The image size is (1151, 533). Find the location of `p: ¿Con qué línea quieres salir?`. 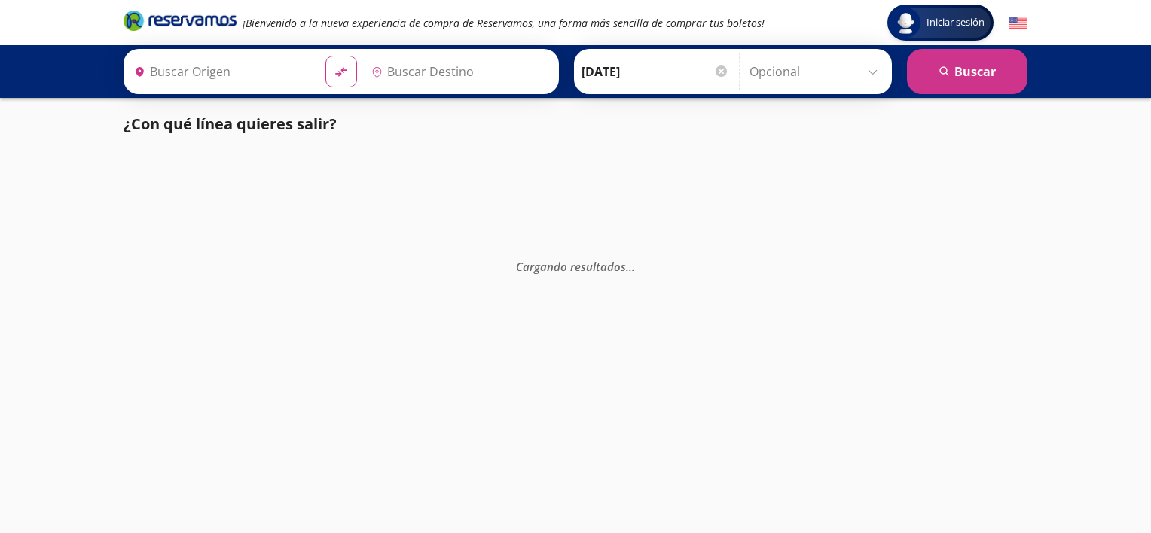

p: ¿Con qué línea quieres salir? is located at coordinates (230, 124).